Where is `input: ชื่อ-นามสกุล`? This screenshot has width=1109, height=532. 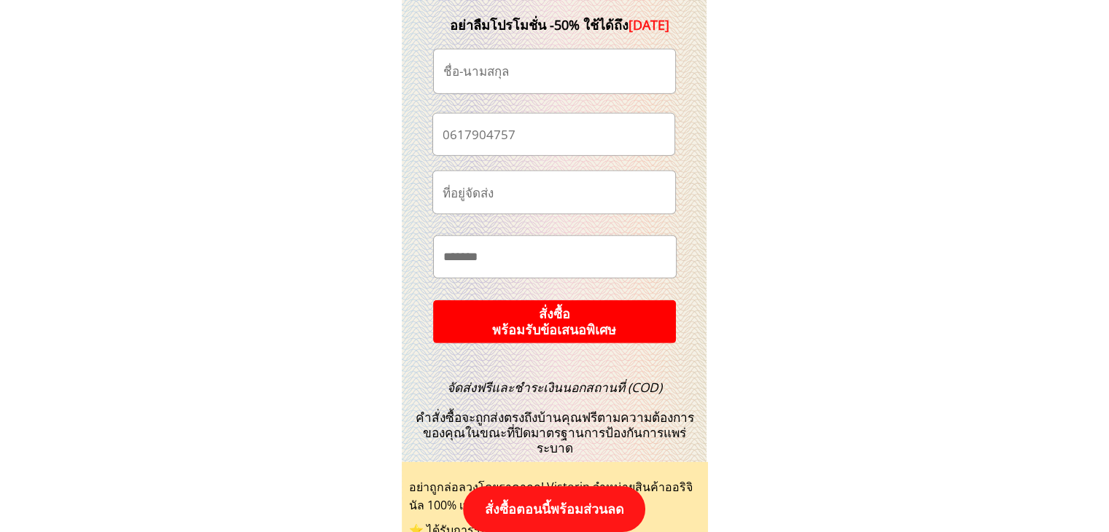
input: ชื่อ-นามสกุล is located at coordinates (554, 71).